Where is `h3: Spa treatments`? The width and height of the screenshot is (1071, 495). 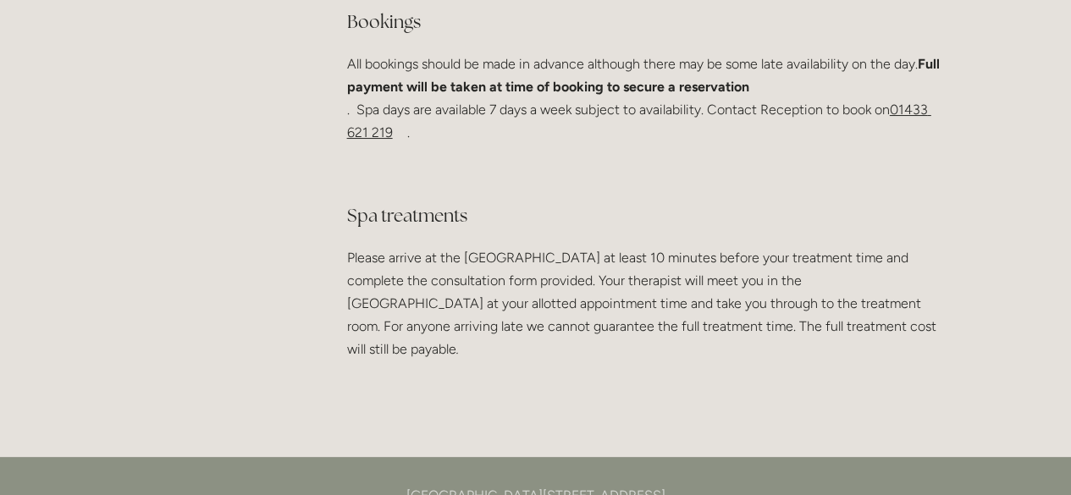
h3: Spa treatments is located at coordinates (643, 216).